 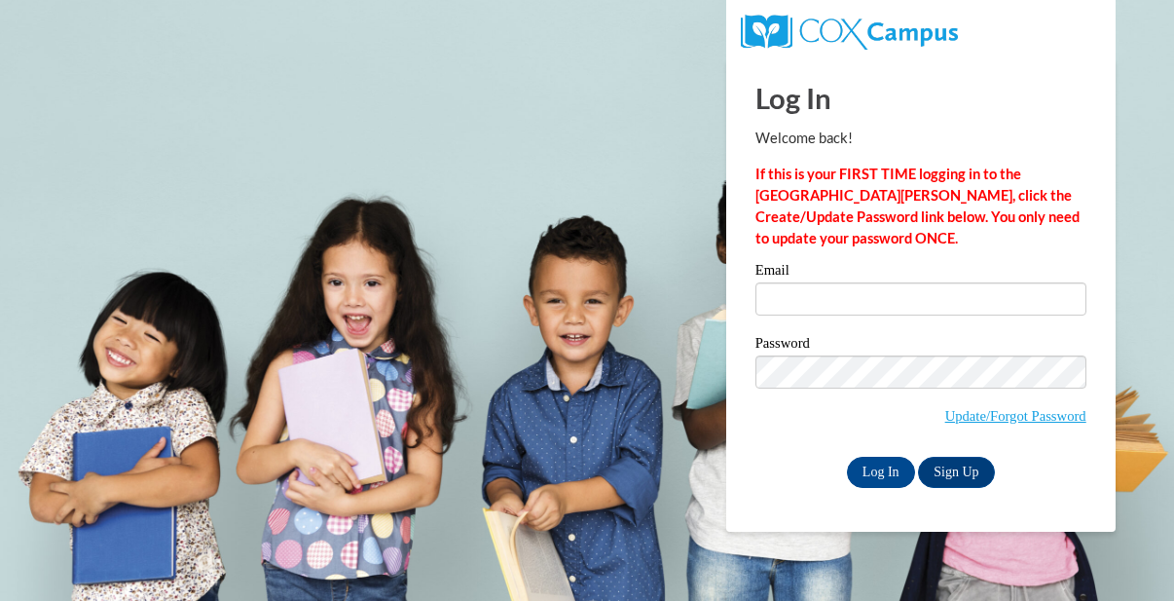 I want to click on img: COX Campus, so click(x=849, y=32).